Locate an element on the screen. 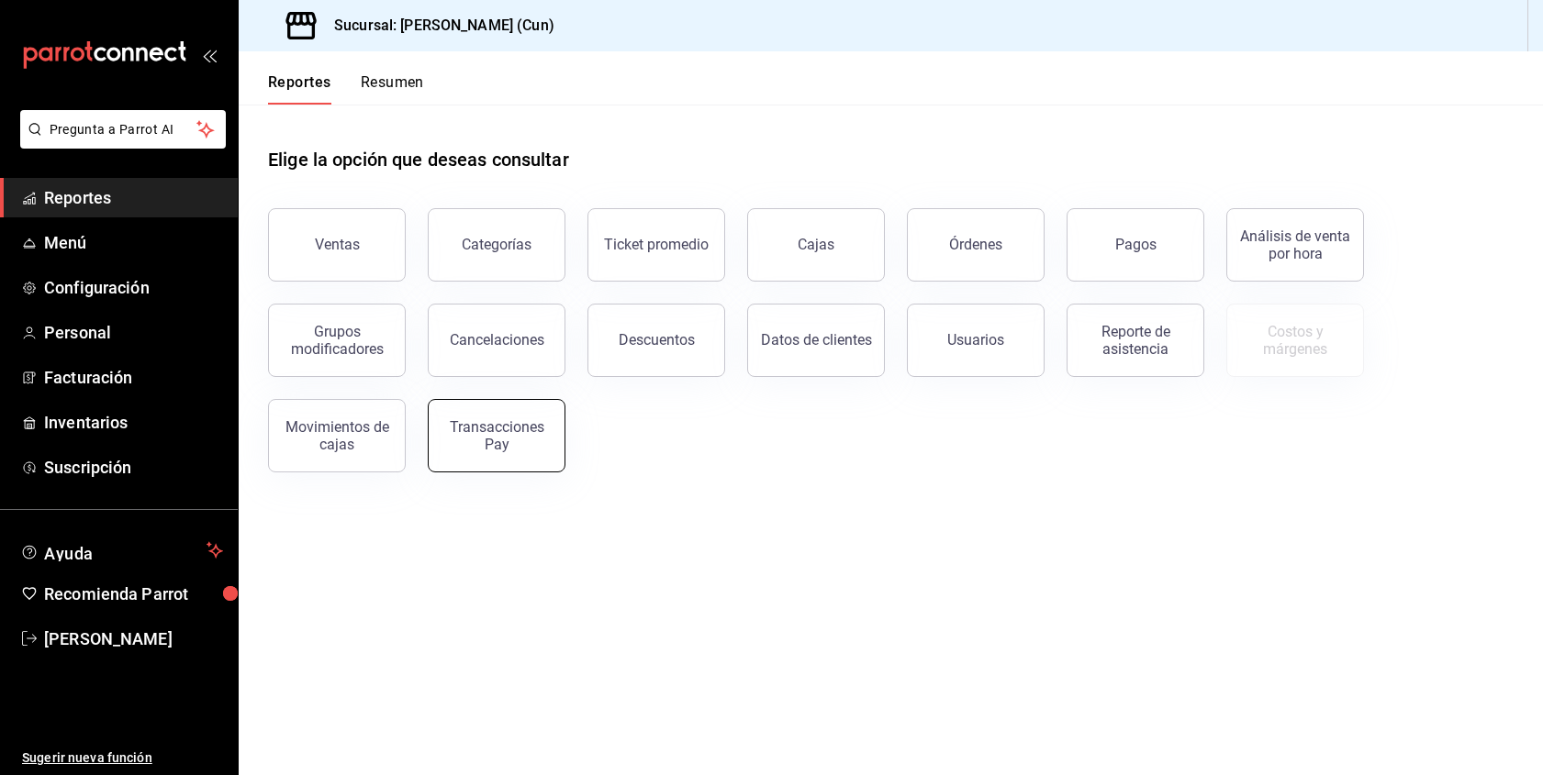 The width and height of the screenshot is (1543, 775). button: Cancelaciones is located at coordinates (496, 340).